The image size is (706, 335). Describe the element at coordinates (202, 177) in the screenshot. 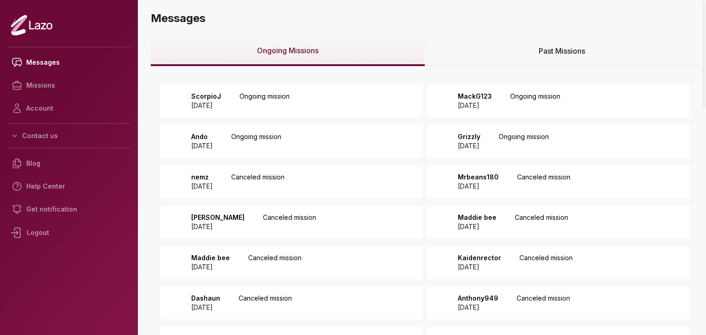

I see `p: nemz` at that location.